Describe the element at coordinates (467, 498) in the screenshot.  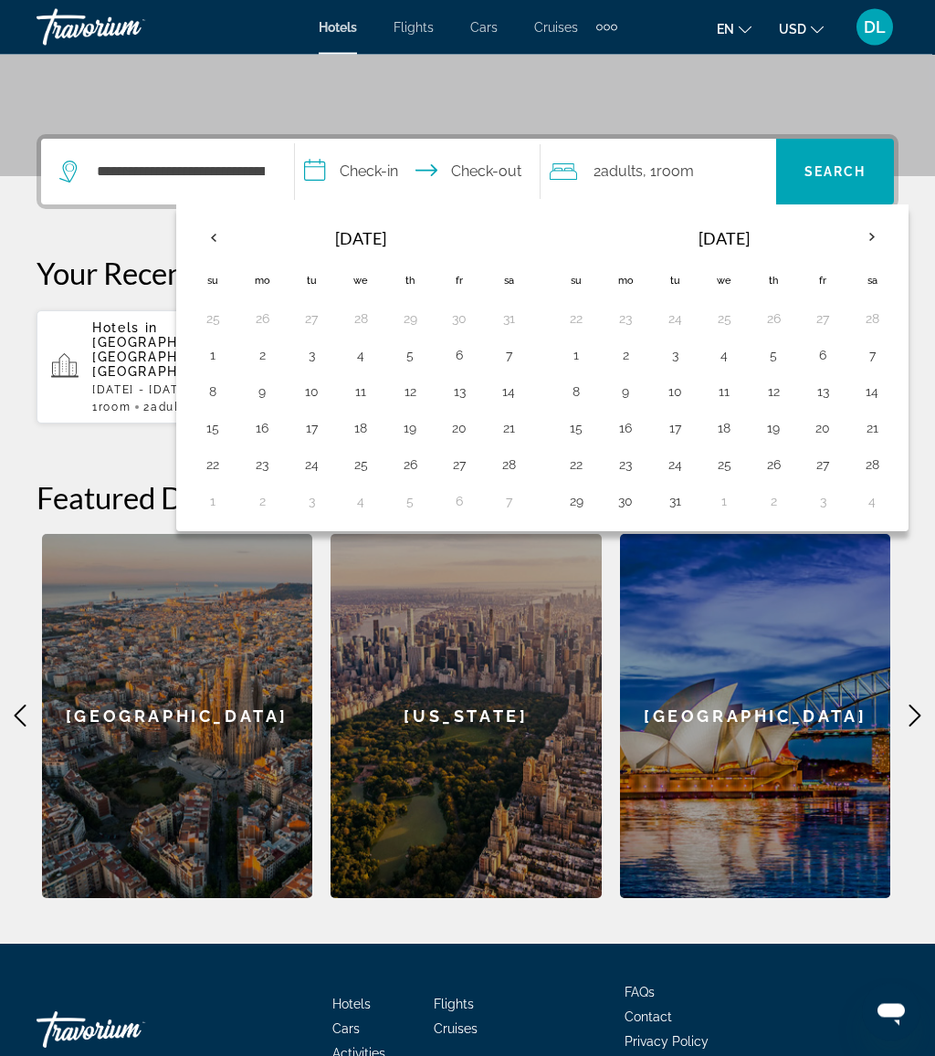
I see `h2: Featured Destinations` at that location.